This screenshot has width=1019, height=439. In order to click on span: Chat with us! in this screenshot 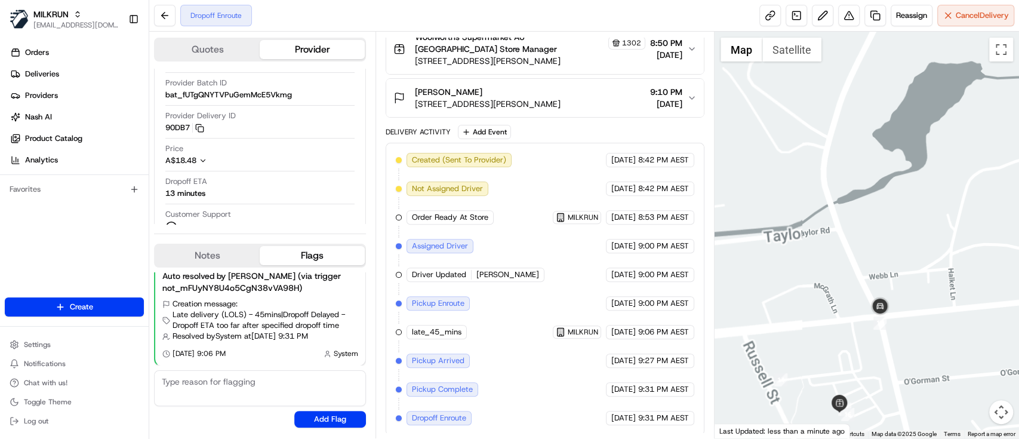, I will do `click(45, 383)`.